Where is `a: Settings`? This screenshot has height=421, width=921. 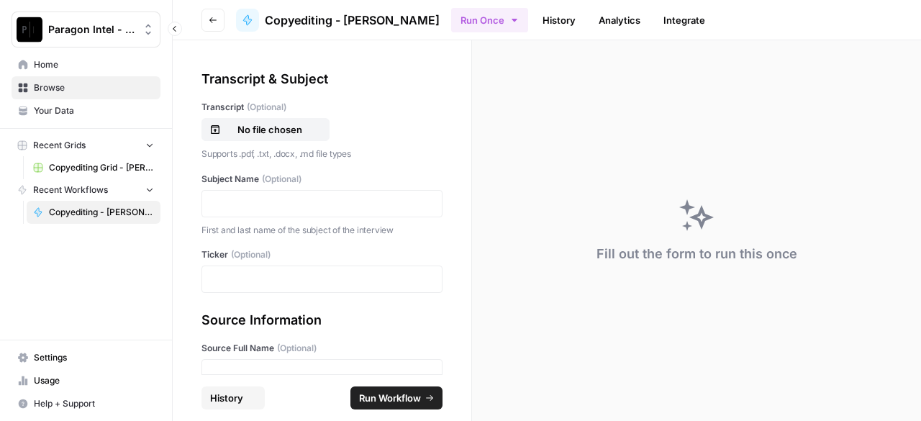 a: Settings is located at coordinates (86, 357).